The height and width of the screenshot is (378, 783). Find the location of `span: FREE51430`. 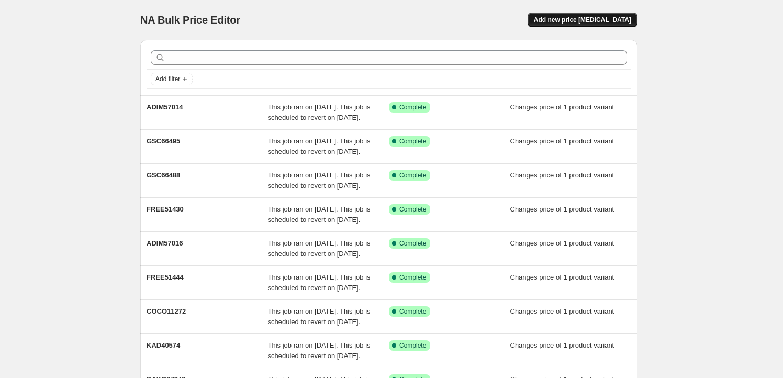

span: FREE51430 is located at coordinates (165, 209).